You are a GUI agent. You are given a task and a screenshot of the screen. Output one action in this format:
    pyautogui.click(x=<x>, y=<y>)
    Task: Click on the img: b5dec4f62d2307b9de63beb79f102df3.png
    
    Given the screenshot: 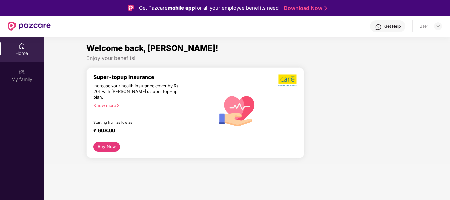 What is the action you would take?
    pyautogui.click(x=287, y=80)
    